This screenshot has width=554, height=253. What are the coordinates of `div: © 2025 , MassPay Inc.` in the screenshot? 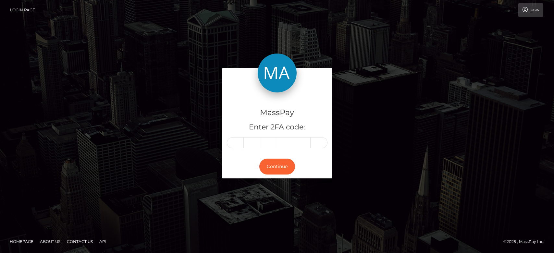 It's located at (526, 242).